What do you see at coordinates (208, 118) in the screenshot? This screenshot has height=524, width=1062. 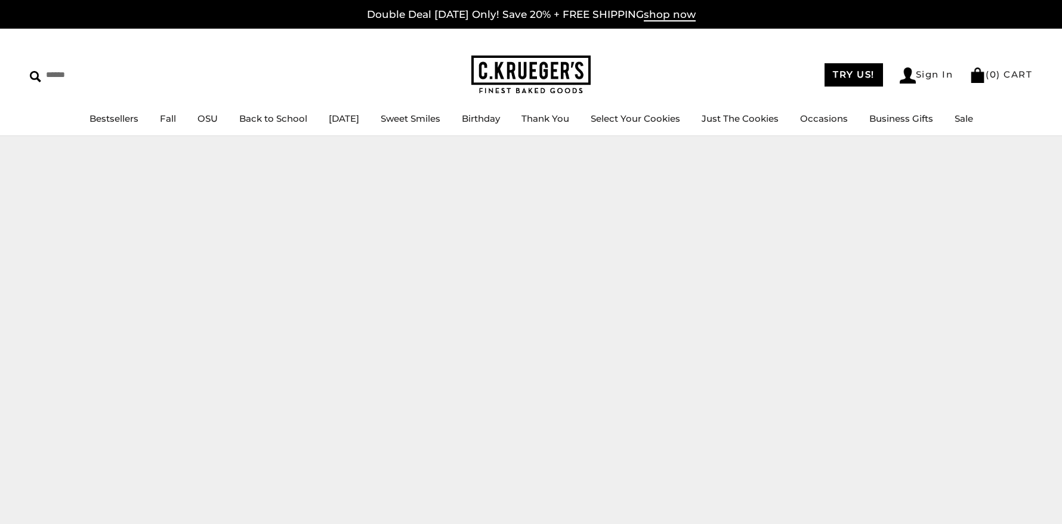 I see `a: OSU` at bounding box center [208, 118].